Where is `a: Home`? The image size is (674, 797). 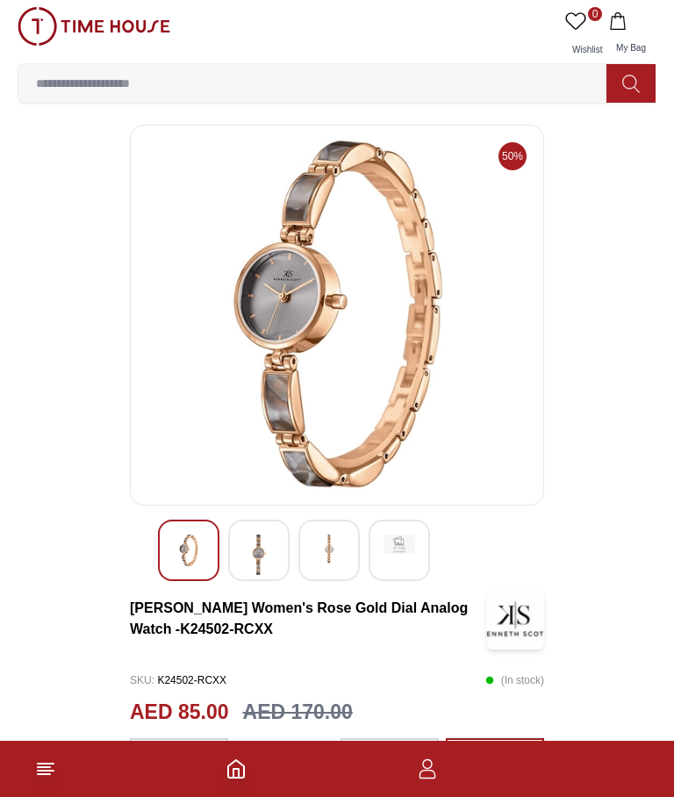
a: Home is located at coordinates (236, 769).